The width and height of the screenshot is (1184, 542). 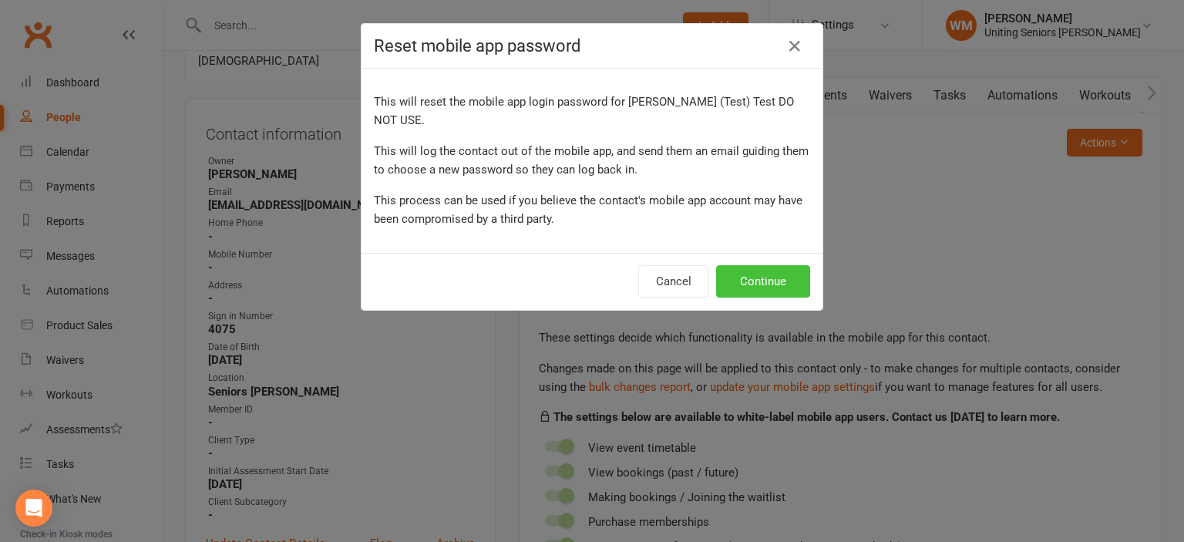 I want to click on div: Open Intercom Messenger, so click(x=34, y=508).